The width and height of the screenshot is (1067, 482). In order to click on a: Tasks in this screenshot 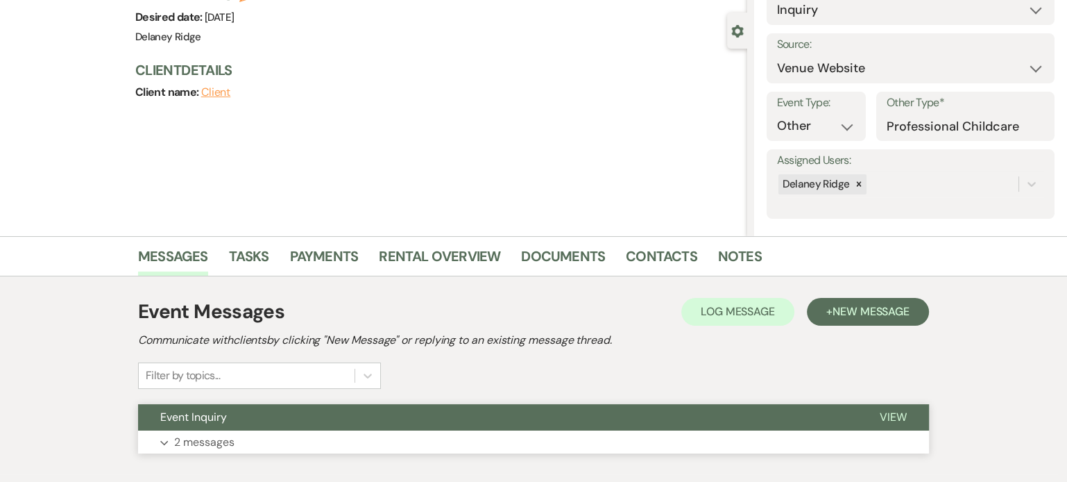, I will do `click(249, 260)`.